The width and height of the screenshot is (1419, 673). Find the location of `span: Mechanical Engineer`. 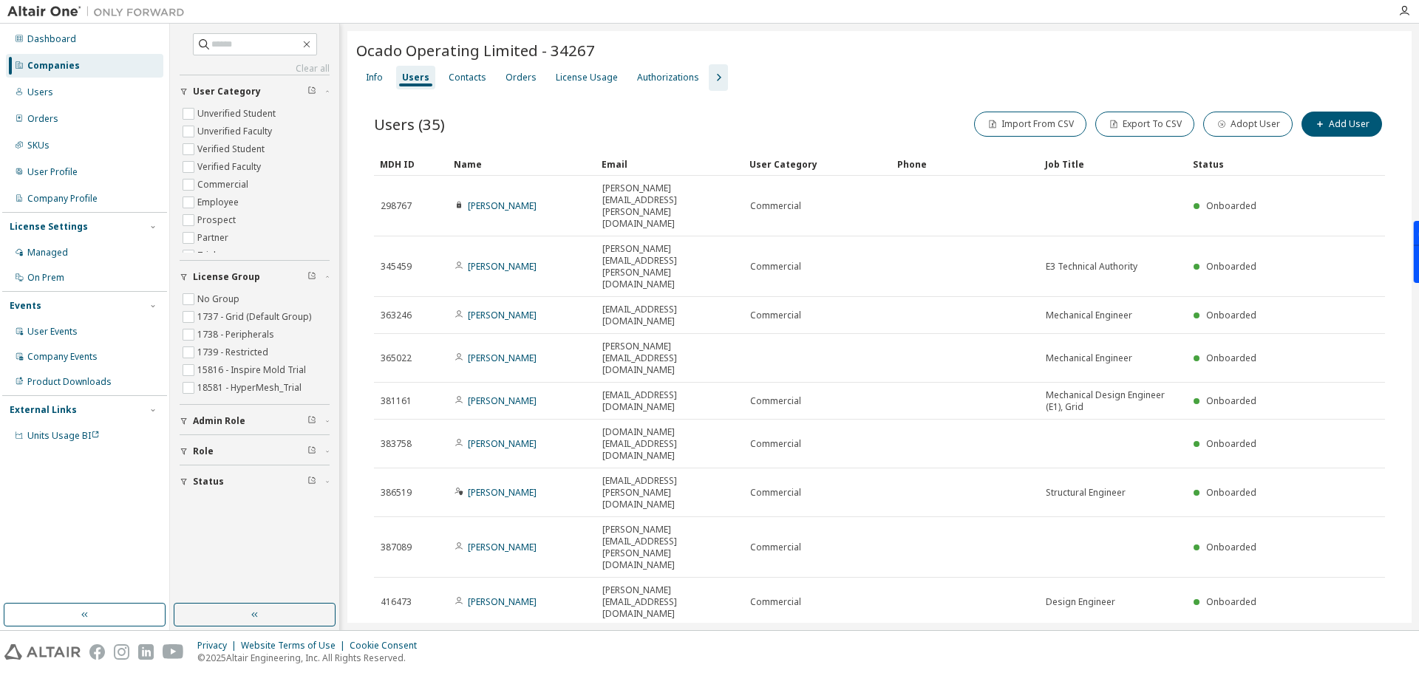

span: Mechanical Engineer is located at coordinates (1089, 316).